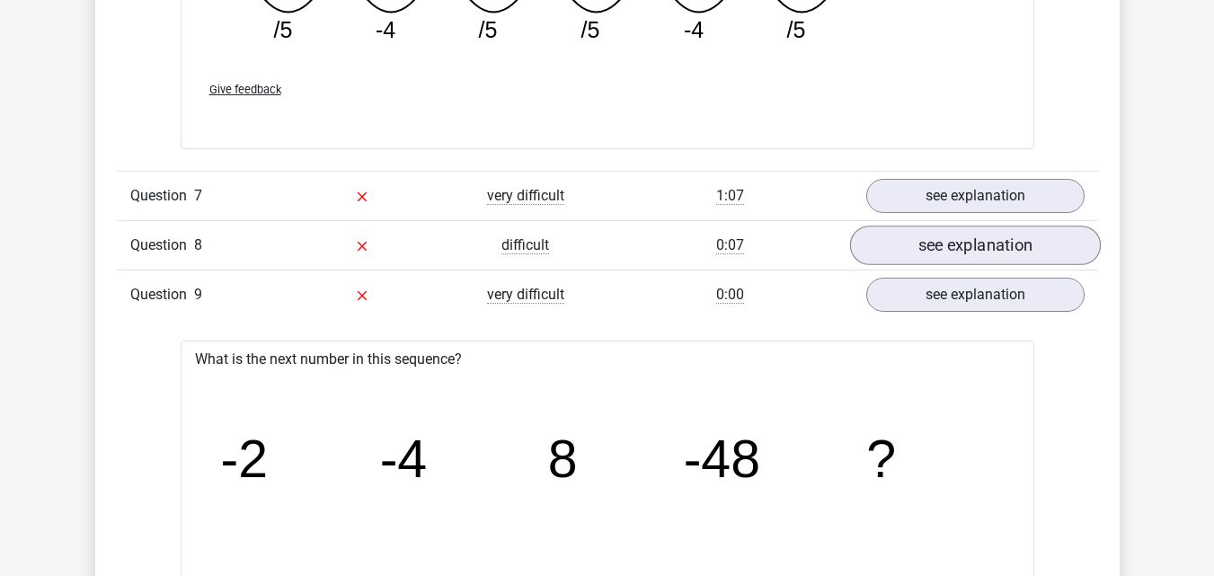 This screenshot has width=1214, height=576. What do you see at coordinates (729, 196) in the screenshot?
I see `span: 1:07` at bounding box center [729, 196].